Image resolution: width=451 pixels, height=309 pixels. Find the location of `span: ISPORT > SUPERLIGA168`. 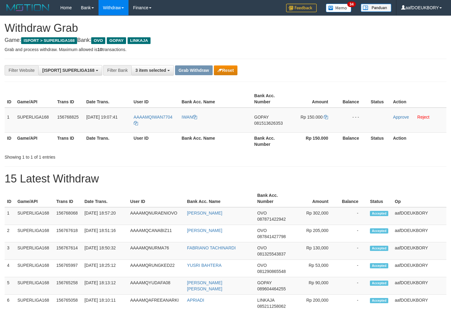

span: ISPORT > SUPERLIGA168 is located at coordinates (49, 41).